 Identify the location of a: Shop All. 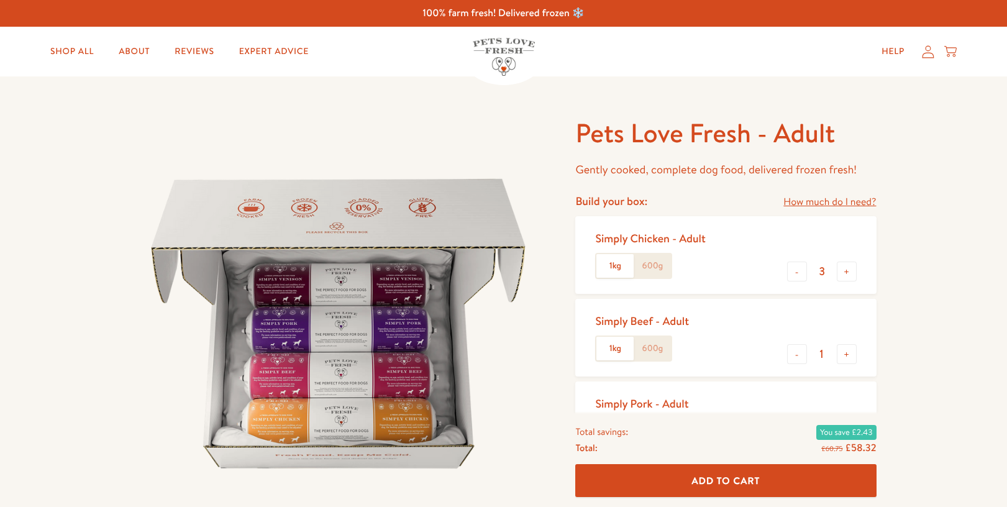
(72, 52).